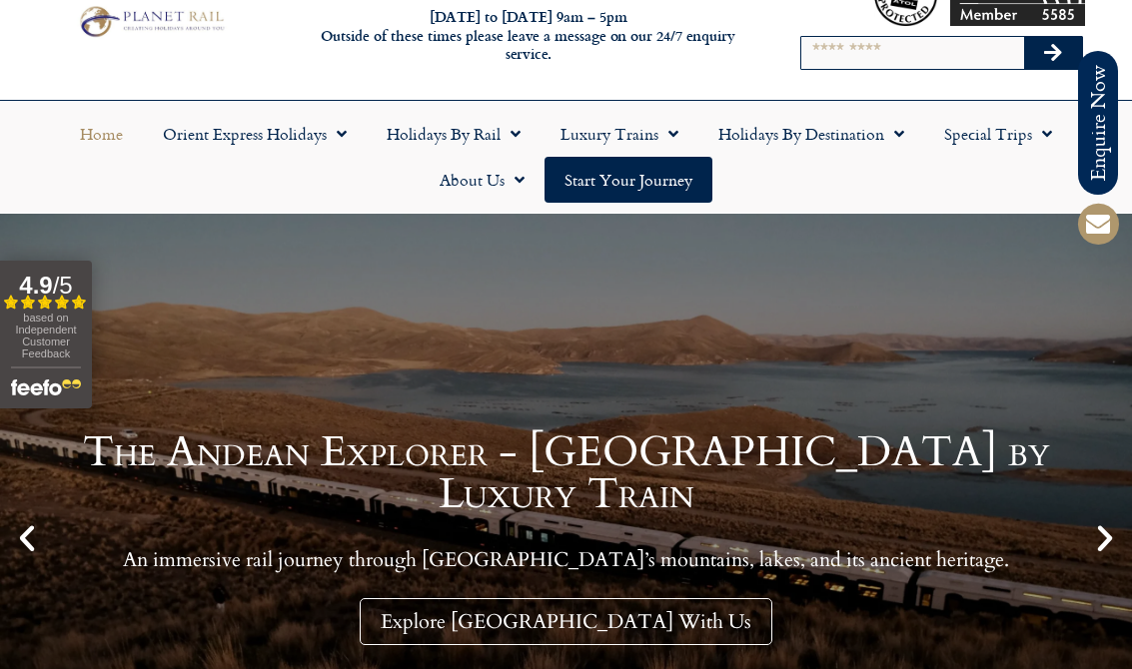  Describe the element at coordinates (565, 157) in the screenshot. I see `nav: Menu` at that location.